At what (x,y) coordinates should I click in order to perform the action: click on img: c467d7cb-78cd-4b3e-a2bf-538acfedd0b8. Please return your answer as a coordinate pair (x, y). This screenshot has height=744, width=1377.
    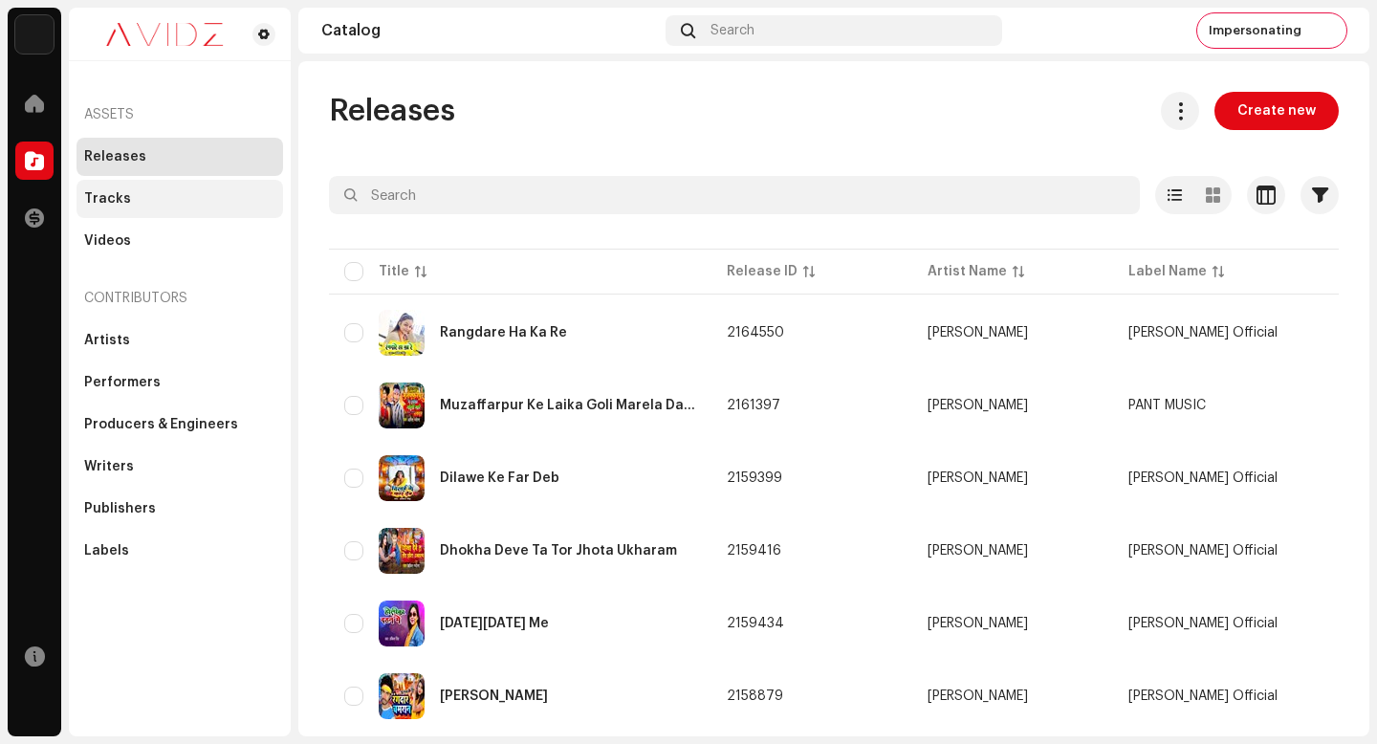
    Looking at the image, I should click on (402, 624).